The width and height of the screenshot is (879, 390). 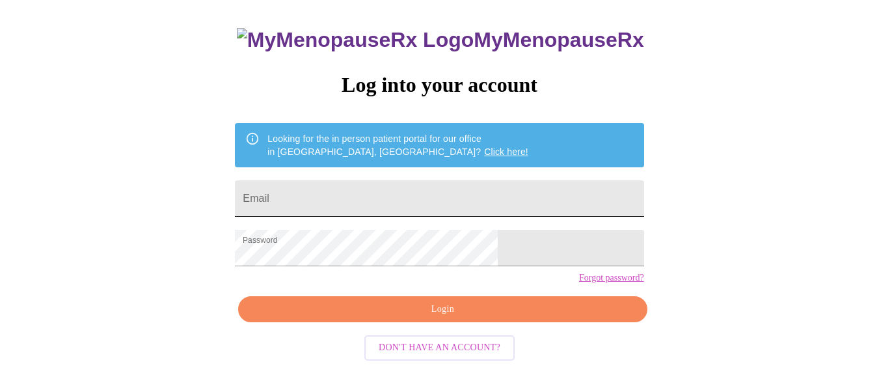 What do you see at coordinates (439, 85) in the screenshot?
I see `h3: Log into your account` at bounding box center [439, 85].